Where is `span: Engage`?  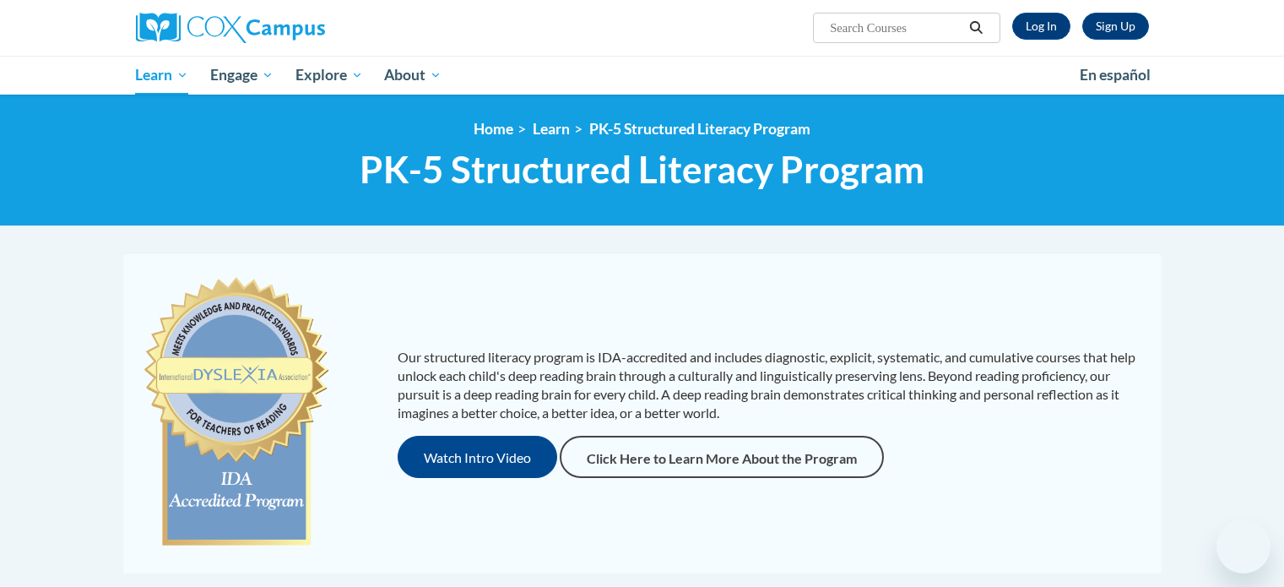 span: Engage is located at coordinates (241, 75).